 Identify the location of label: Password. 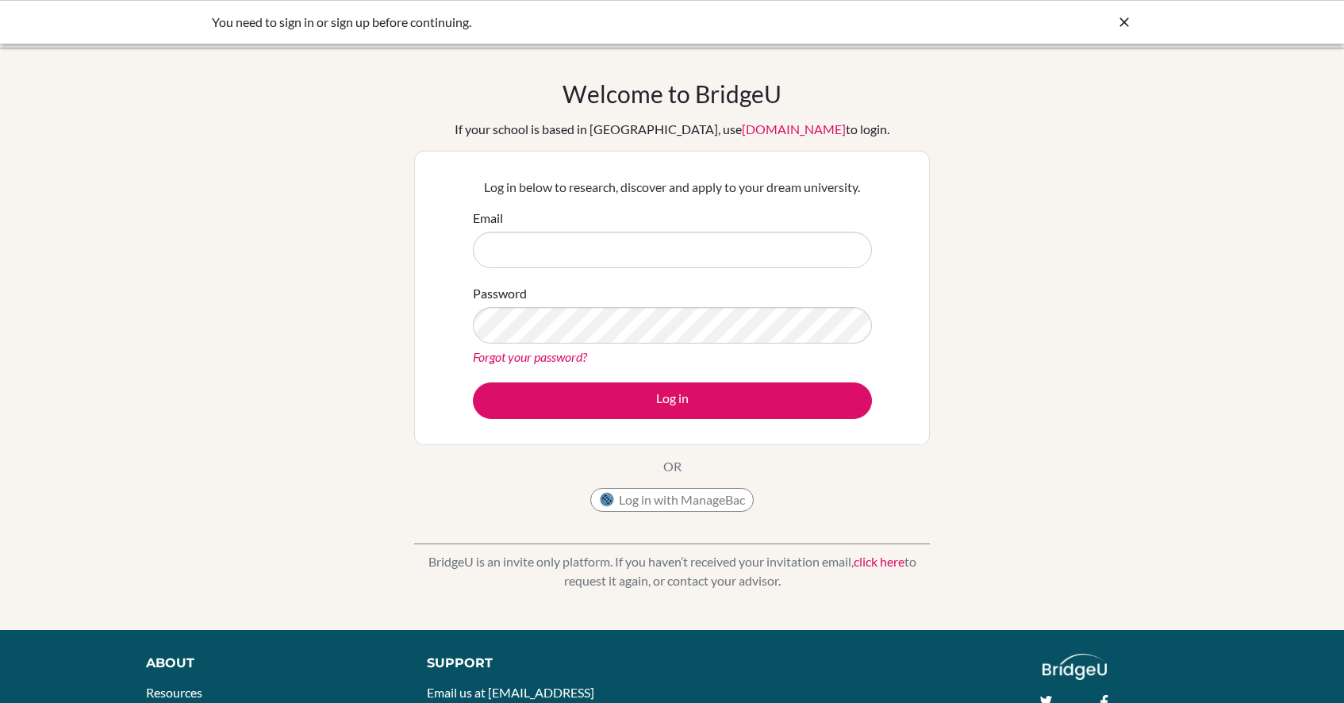
(500, 294).